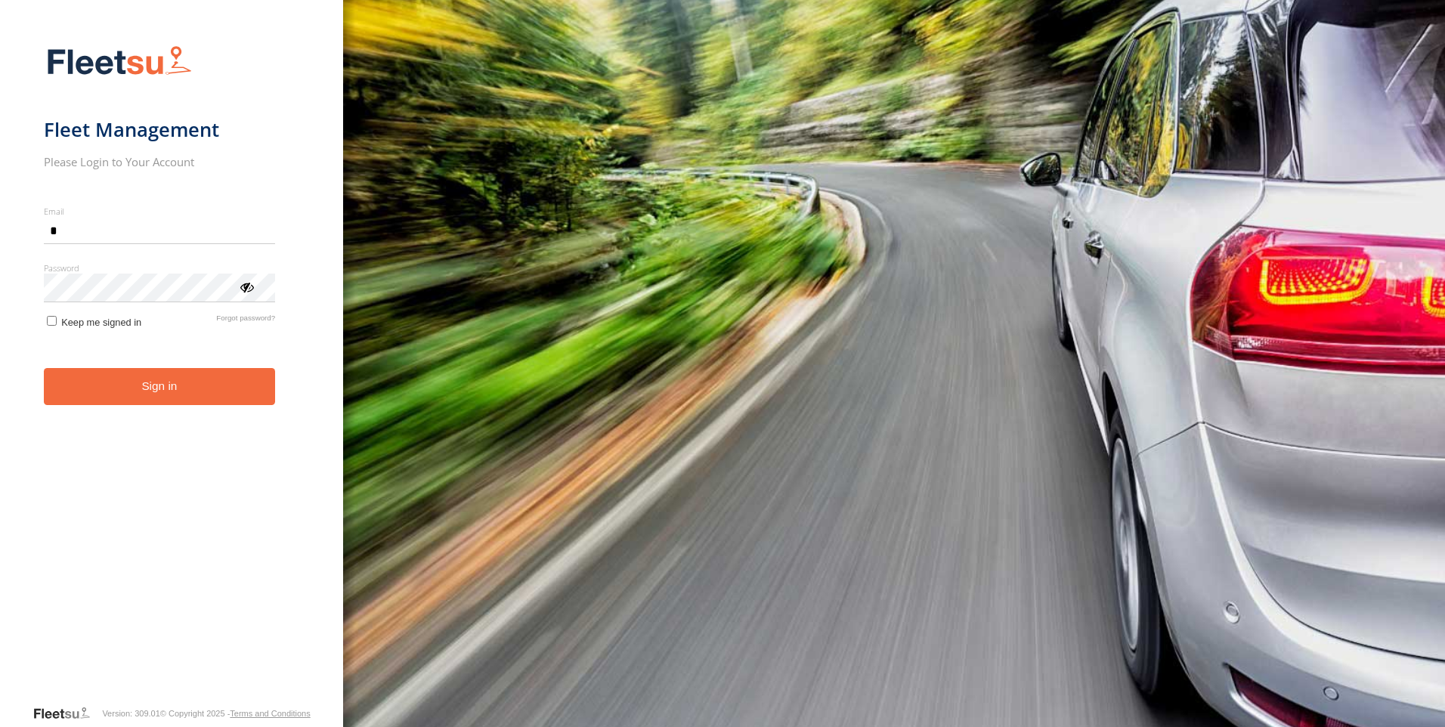 This screenshot has height=727, width=1445. I want to click on div: Version: 309.01, so click(131, 713).